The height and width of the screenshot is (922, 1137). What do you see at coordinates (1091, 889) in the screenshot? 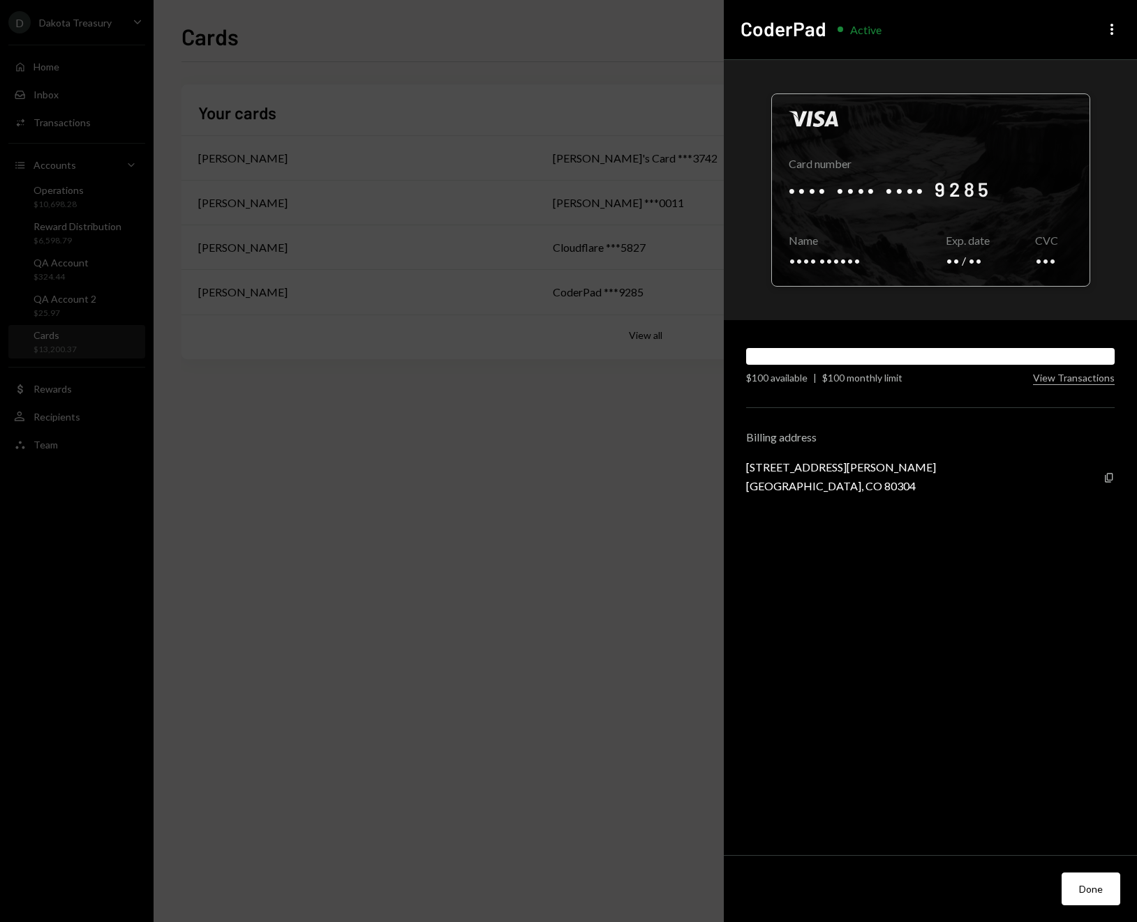
I see `button: Done` at bounding box center [1091, 889].